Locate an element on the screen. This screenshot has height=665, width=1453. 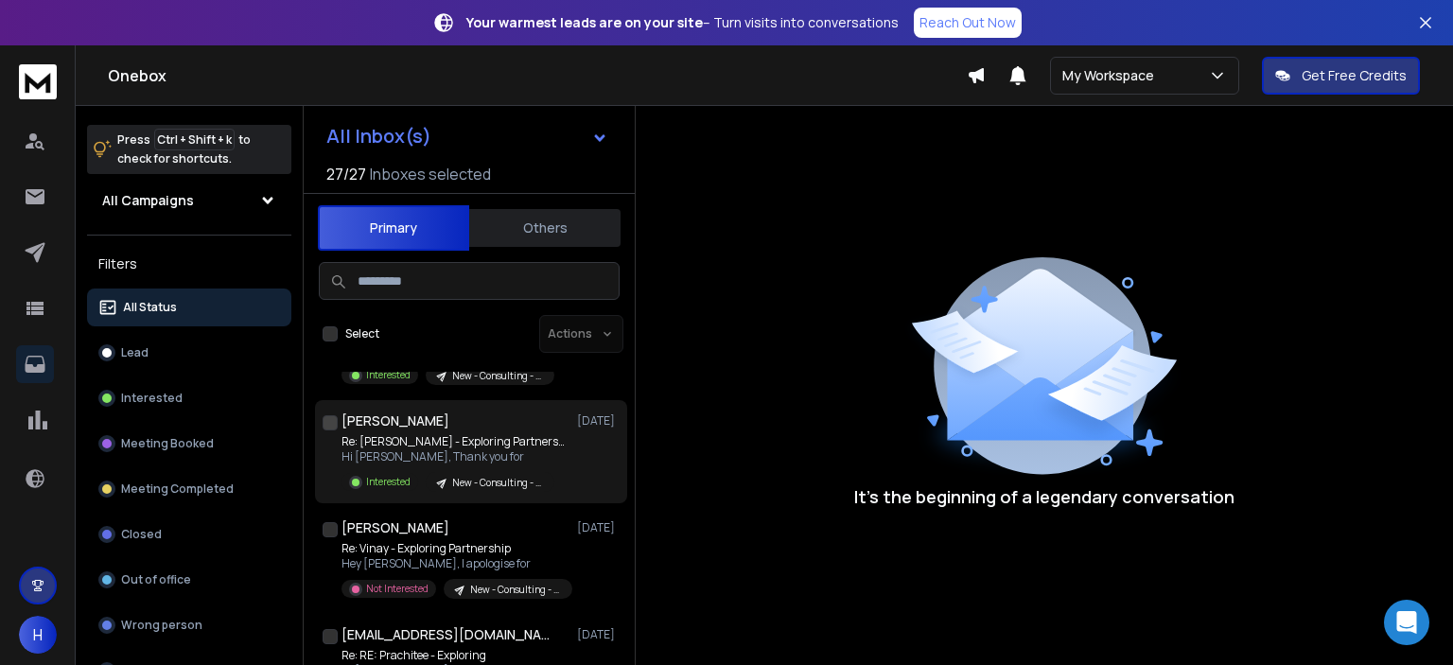
button: Interested is located at coordinates (189, 398).